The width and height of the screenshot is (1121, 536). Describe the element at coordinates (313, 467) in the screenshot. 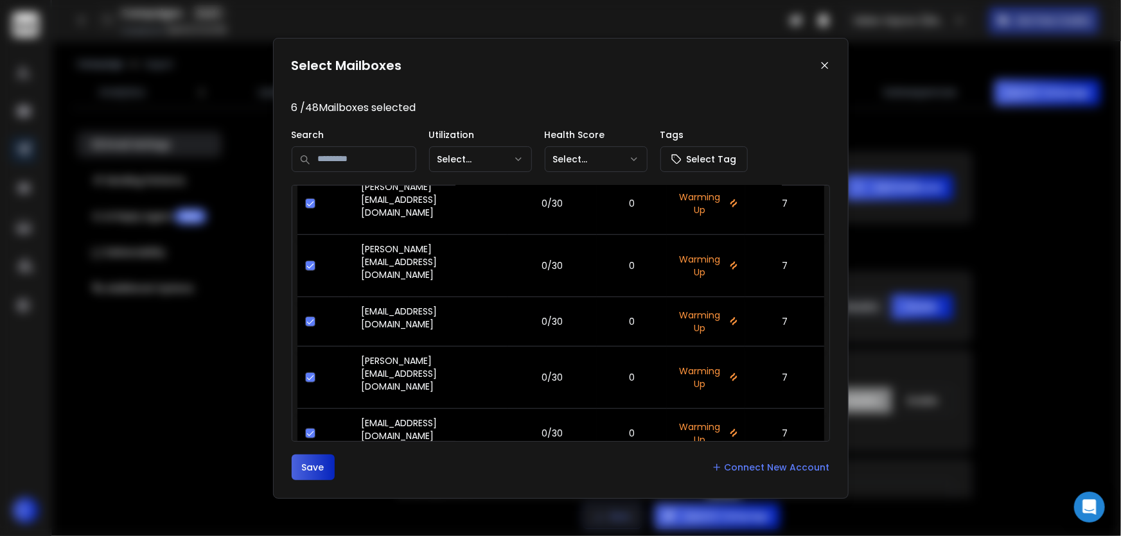

I see `button: Save` at that location.